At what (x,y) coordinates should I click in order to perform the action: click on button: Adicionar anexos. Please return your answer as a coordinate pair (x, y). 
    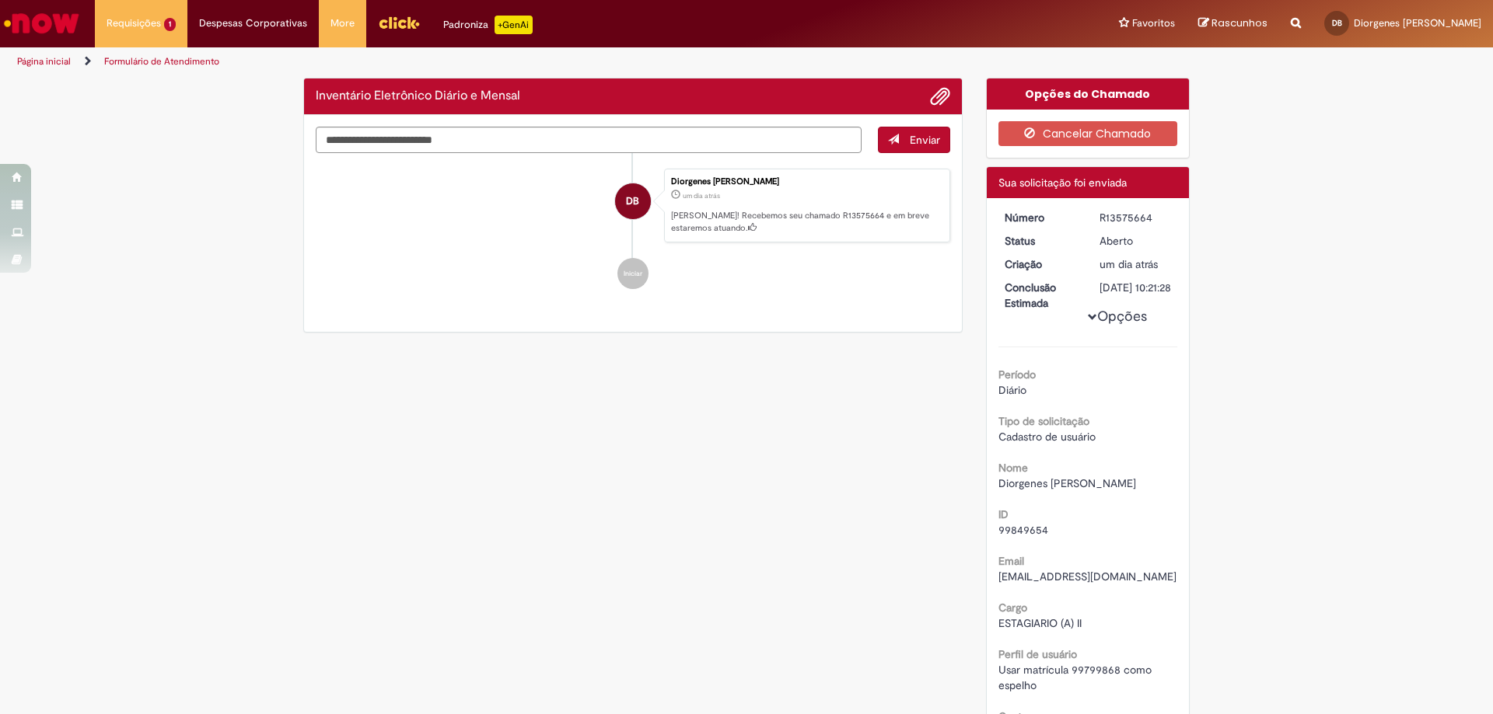
    Looking at the image, I should click on (940, 96).